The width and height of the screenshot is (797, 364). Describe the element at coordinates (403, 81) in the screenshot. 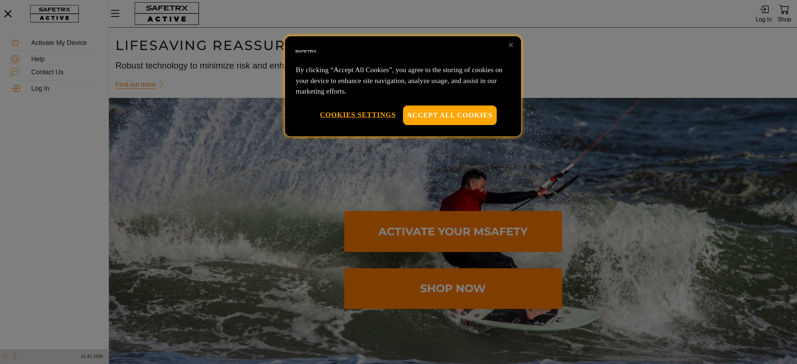

I see `p: By clicking “Accept All Cookies”, you agree to the storing of cookies on your device to enhance s...` at that location.